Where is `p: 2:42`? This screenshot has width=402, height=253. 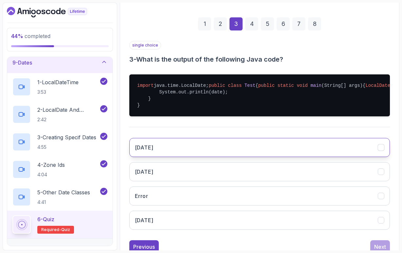 p: 2:42 is located at coordinates (68, 120).